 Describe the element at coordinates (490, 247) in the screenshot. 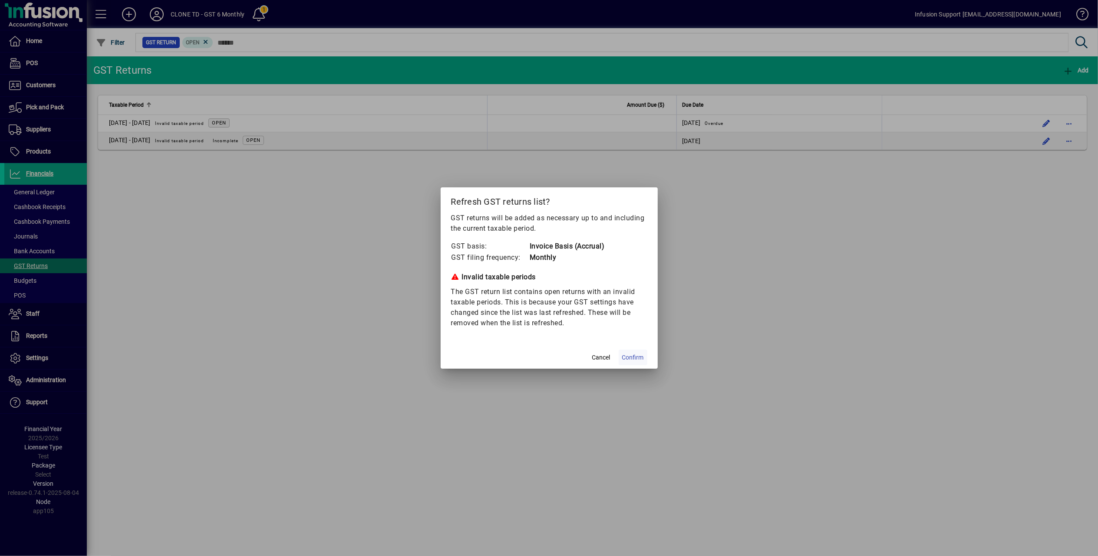

I see `td: GST basis:` at that location.